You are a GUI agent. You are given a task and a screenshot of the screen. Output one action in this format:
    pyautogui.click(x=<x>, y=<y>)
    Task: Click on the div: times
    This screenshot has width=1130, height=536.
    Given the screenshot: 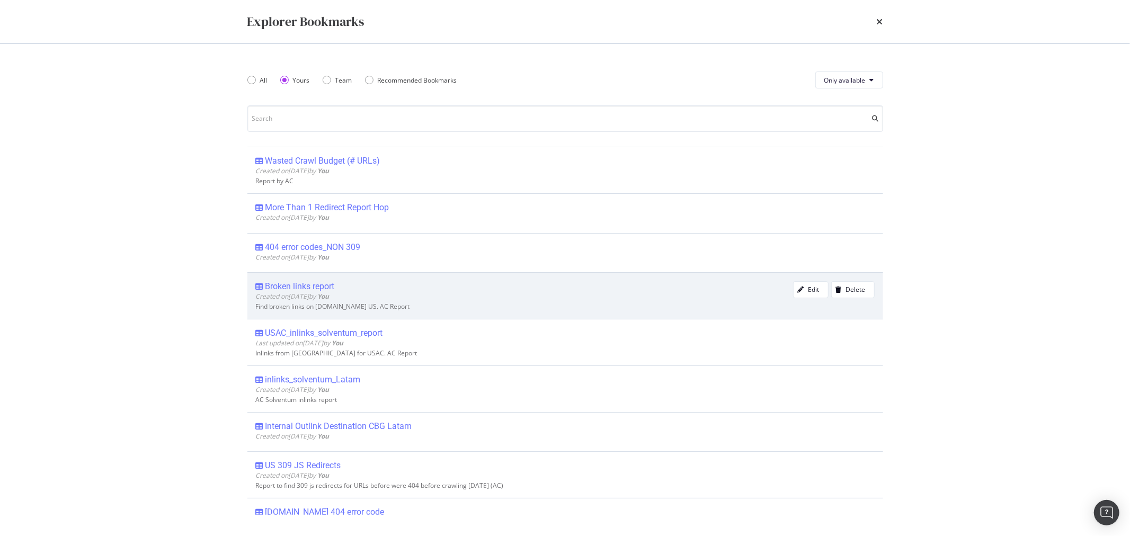 What is the action you would take?
    pyautogui.click(x=880, y=22)
    